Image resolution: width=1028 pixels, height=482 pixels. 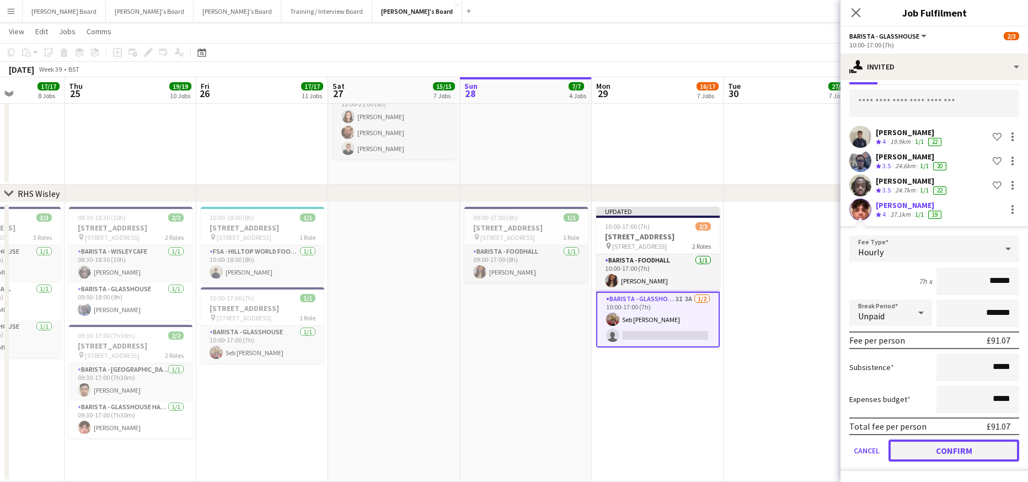 I want to click on button: Confirm, so click(x=953, y=450).